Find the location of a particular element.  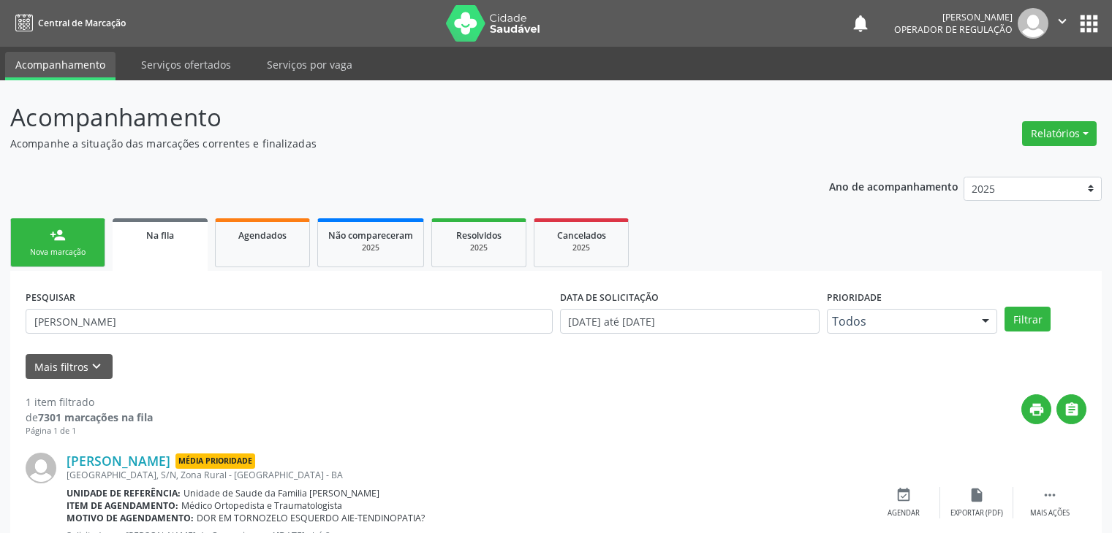

button: Mais filtroskeyboard_arrow_down is located at coordinates (69, 367).